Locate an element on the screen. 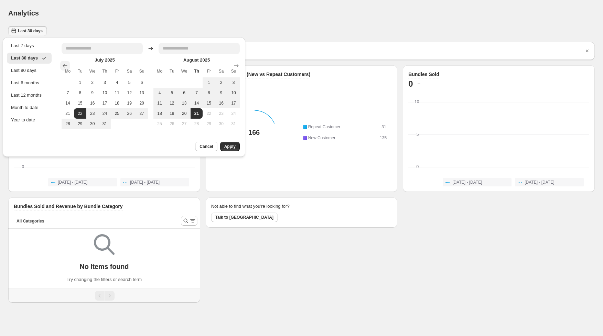 This screenshot has width=603, height=336. button: Friday July 26 2025 is located at coordinates (129, 114).